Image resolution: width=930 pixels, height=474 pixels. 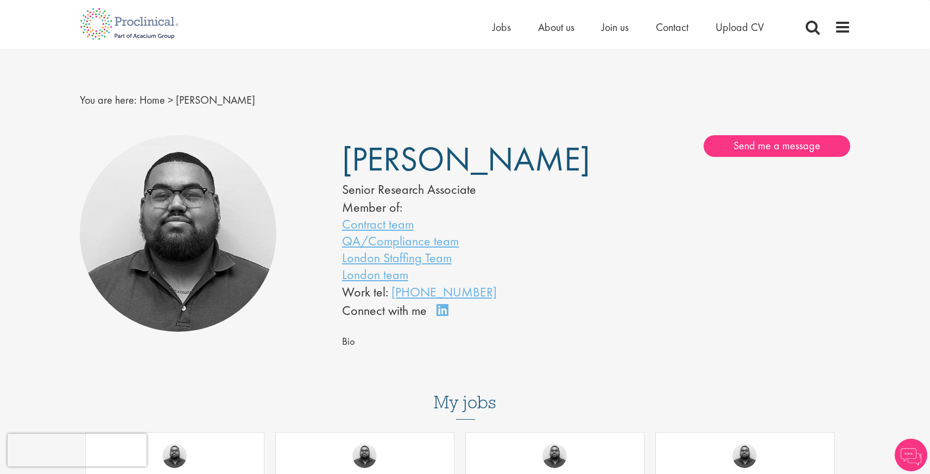 I want to click on a: Contact, so click(x=672, y=27).